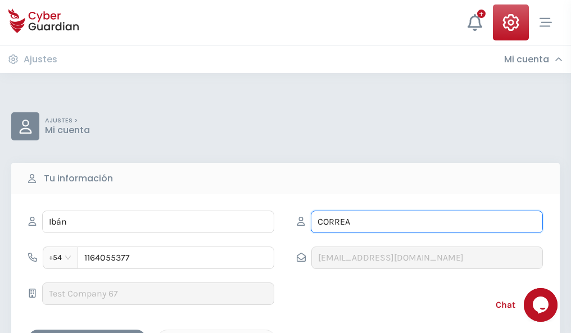 This screenshot has width=571, height=333. I want to click on h3: Ajustes, so click(40, 60).